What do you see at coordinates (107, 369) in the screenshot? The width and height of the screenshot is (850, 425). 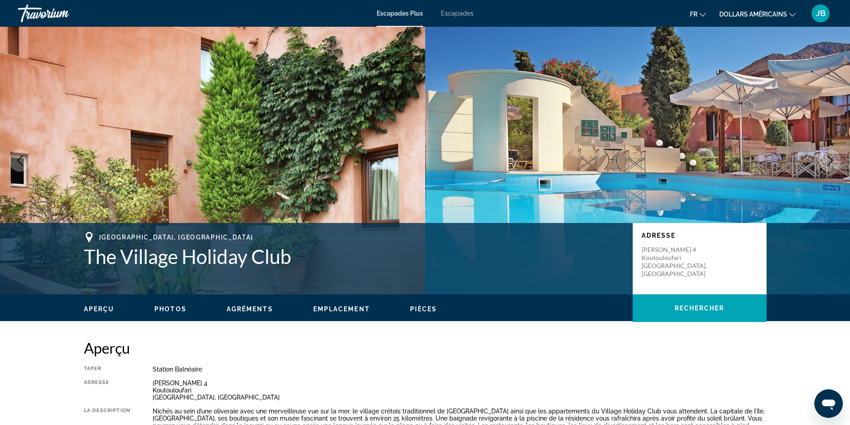 I see `div: Taper` at bounding box center [107, 369].